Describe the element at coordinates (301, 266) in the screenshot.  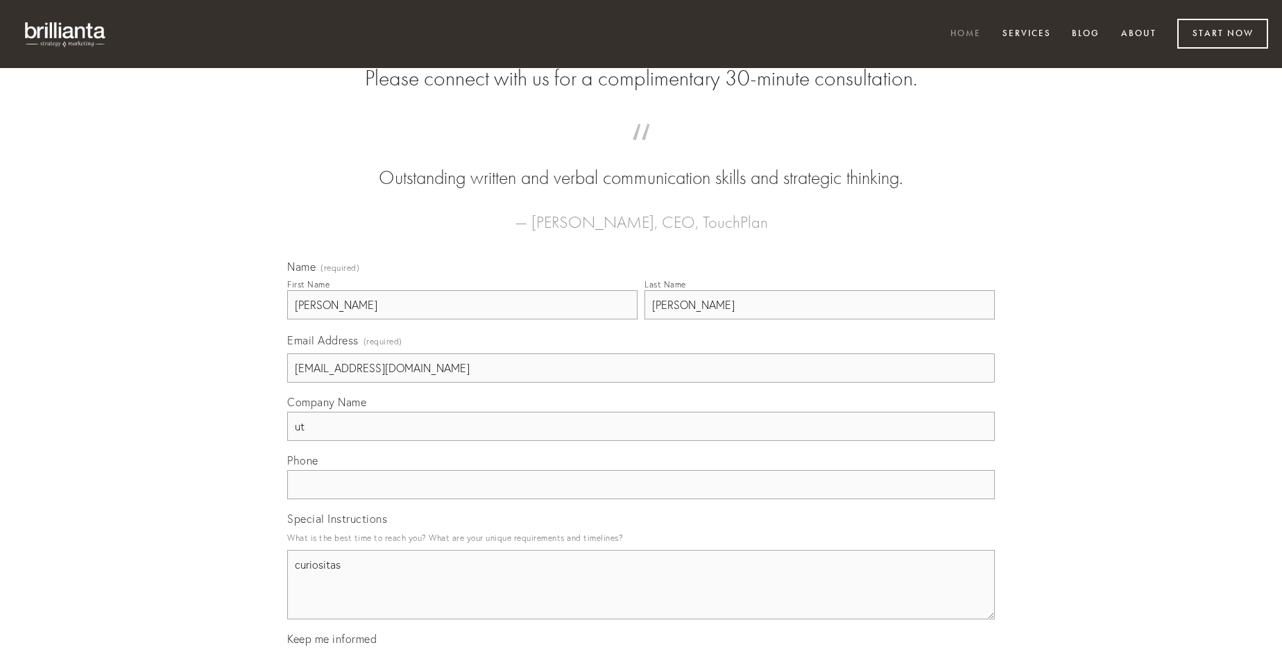
I see `span: Name` at that location.